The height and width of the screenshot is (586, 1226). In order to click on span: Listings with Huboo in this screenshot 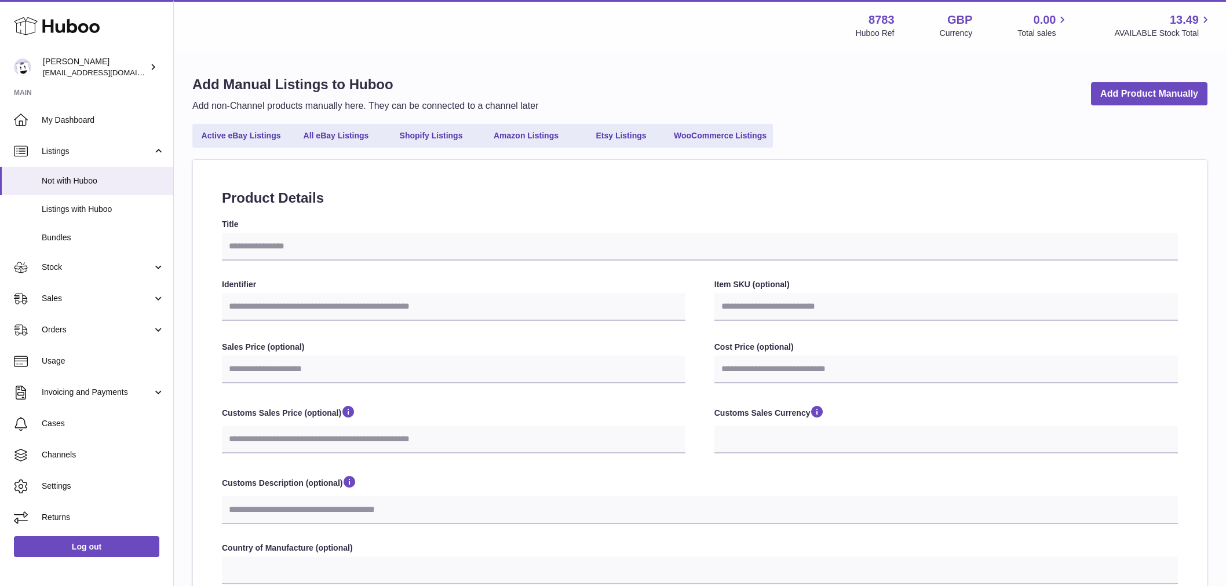, I will do `click(103, 209)`.